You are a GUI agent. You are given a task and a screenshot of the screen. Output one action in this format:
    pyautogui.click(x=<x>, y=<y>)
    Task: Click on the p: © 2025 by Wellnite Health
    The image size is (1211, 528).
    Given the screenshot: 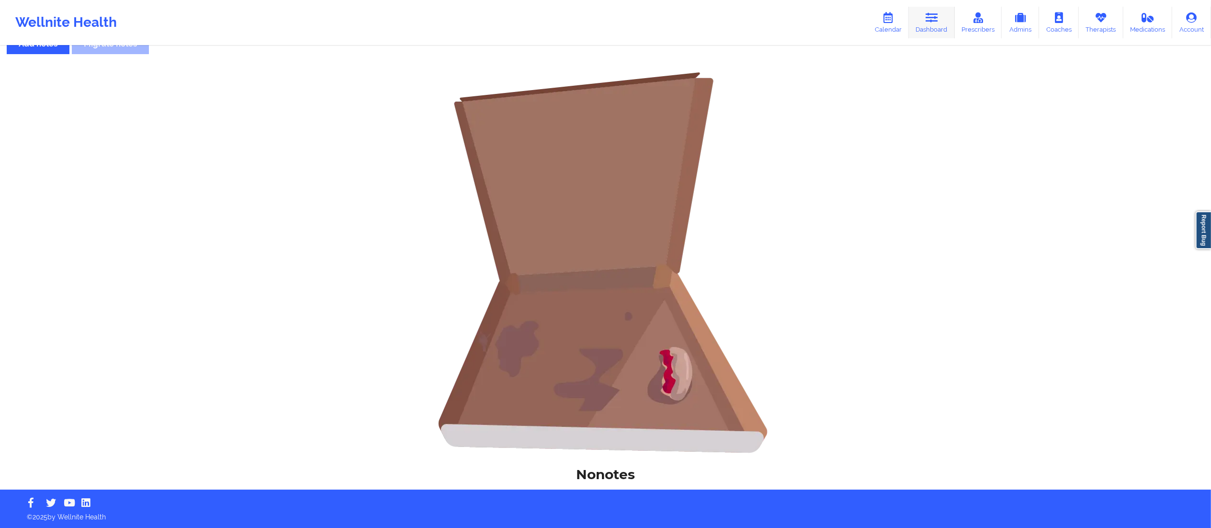 What is the action you would take?
    pyautogui.click(x=605, y=513)
    